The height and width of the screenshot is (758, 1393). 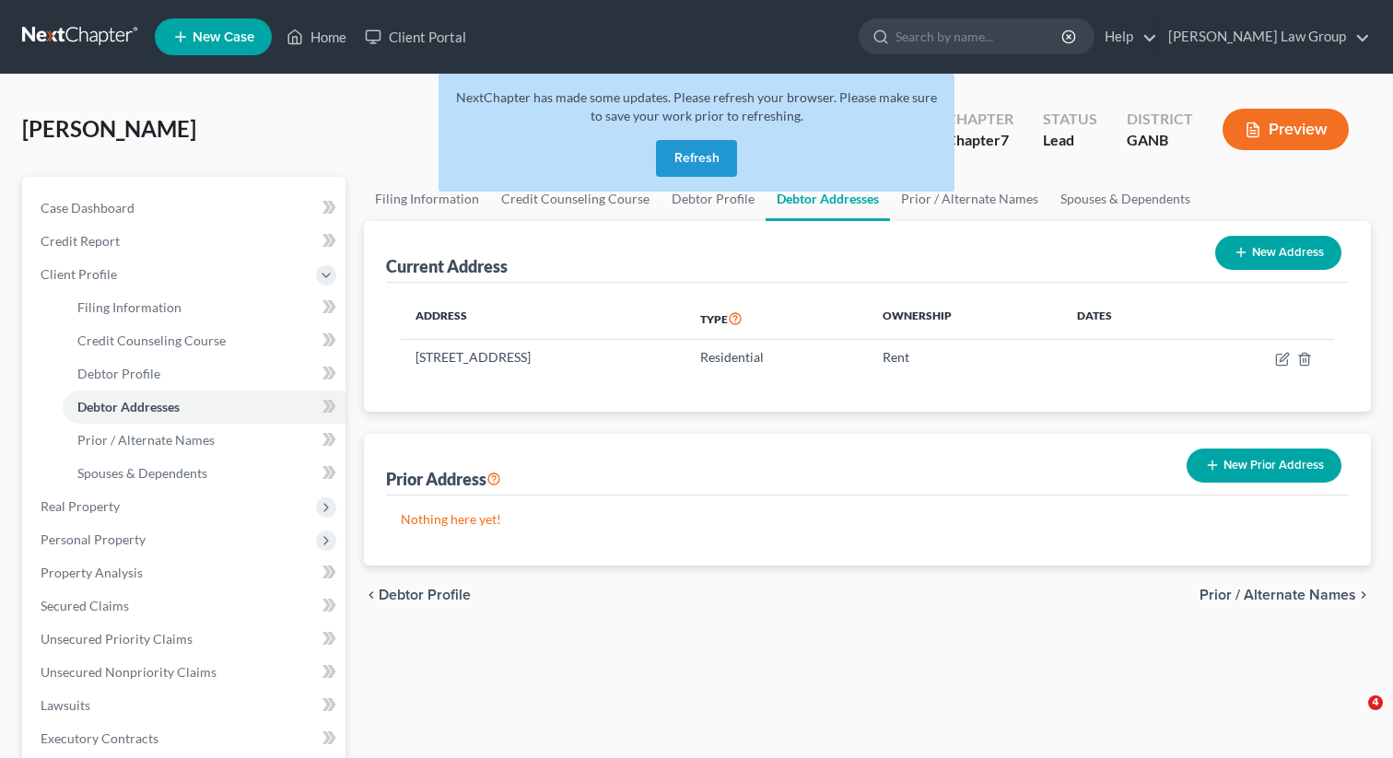 I want to click on span: Credit Report, so click(x=80, y=240).